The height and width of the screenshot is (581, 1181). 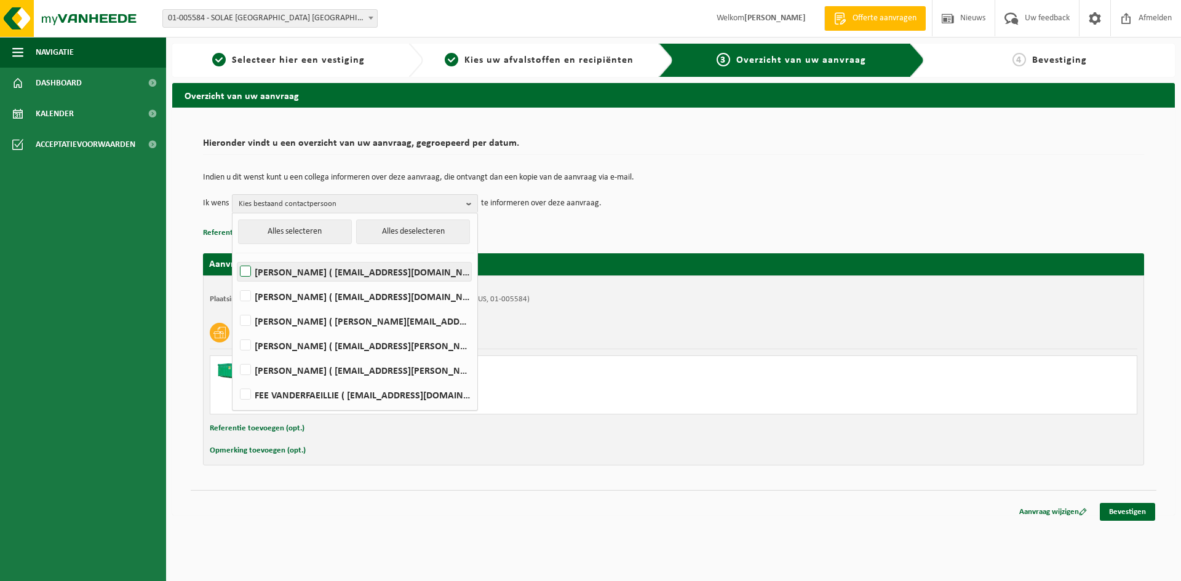 I want to click on a: 1Selecteer hier een vestiging, so click(x=288, y=60).